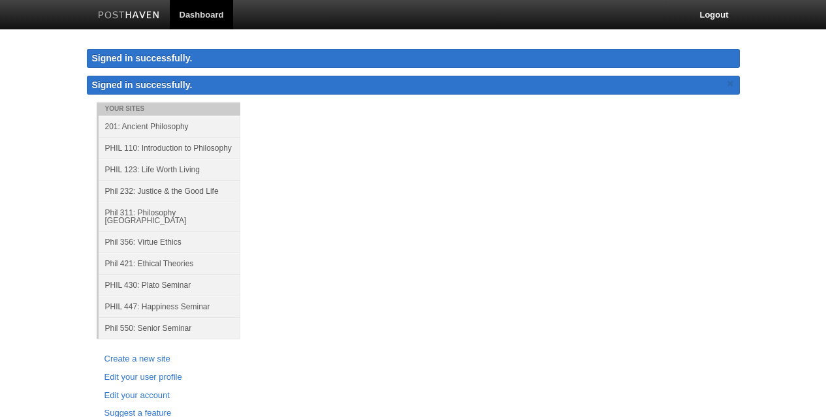 This screenshot has height=417, width=826. Describe the element at coordinates (169, 148) in the screenshot. I see `a: PHIL 110: Introduction to Philosophy` at that location.